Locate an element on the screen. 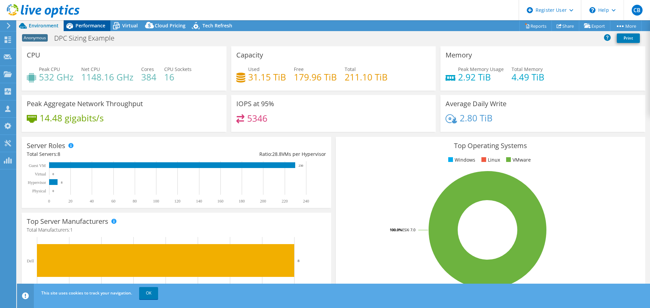  span: This site uses cookies to track your navigation. is located at coordinates (87, 293).